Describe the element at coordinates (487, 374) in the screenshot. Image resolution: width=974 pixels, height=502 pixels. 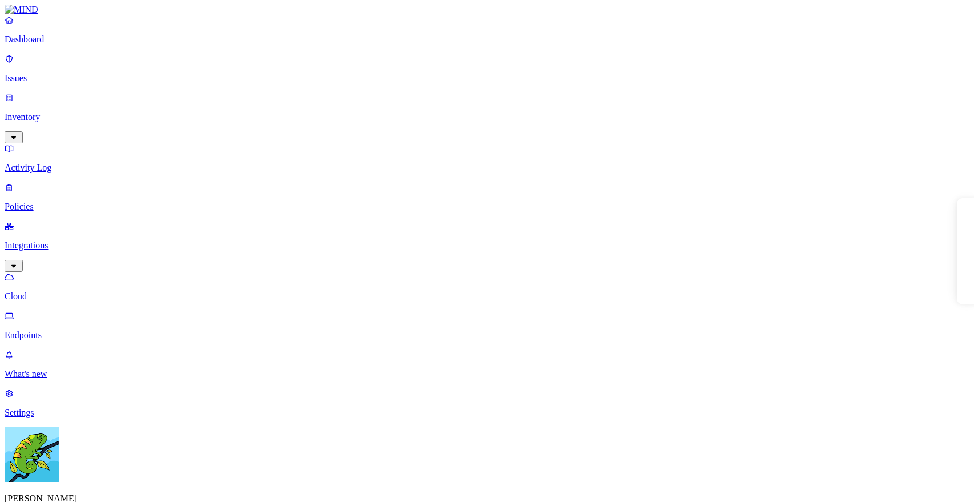
I see `p: What's new` at that location.